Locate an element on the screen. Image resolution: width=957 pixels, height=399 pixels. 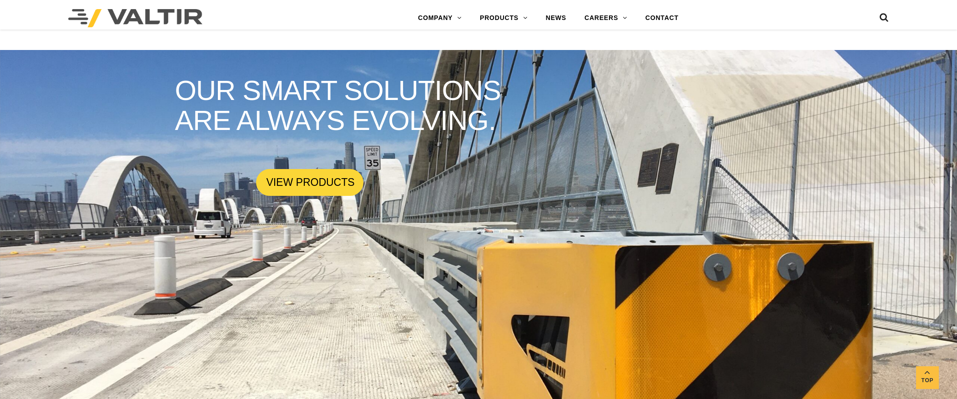
img: Valtir is located at coordinates (135, 18).